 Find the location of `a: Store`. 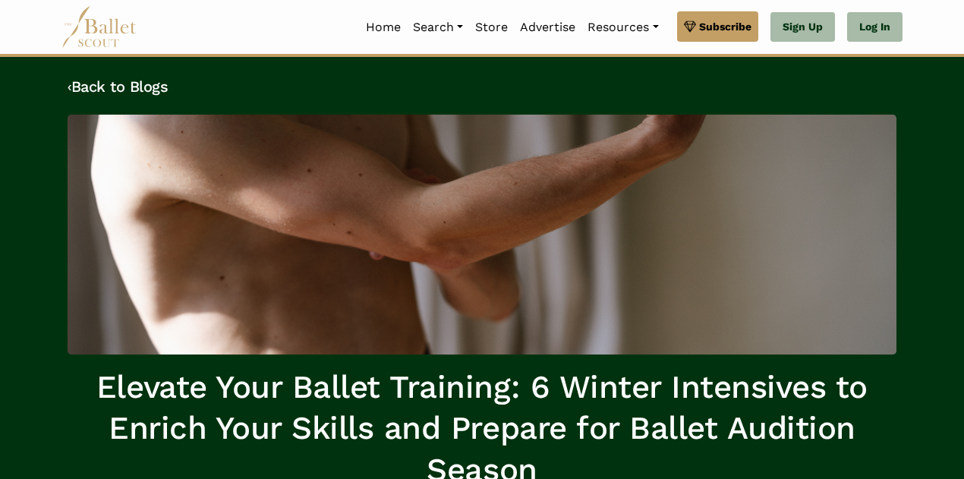

a: Store is located at coordinates (491, 27).